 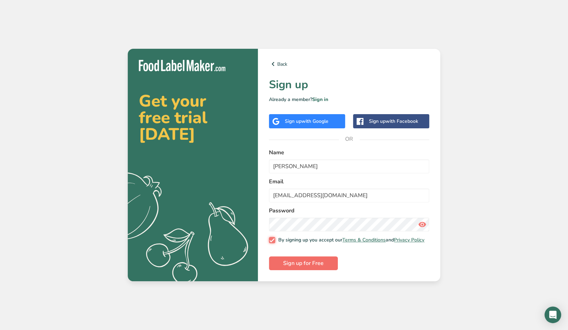 What do you see at coordinates (349, 196) in the screenshot?
I see `input: email@example.com` at bounding box center [349, 196].